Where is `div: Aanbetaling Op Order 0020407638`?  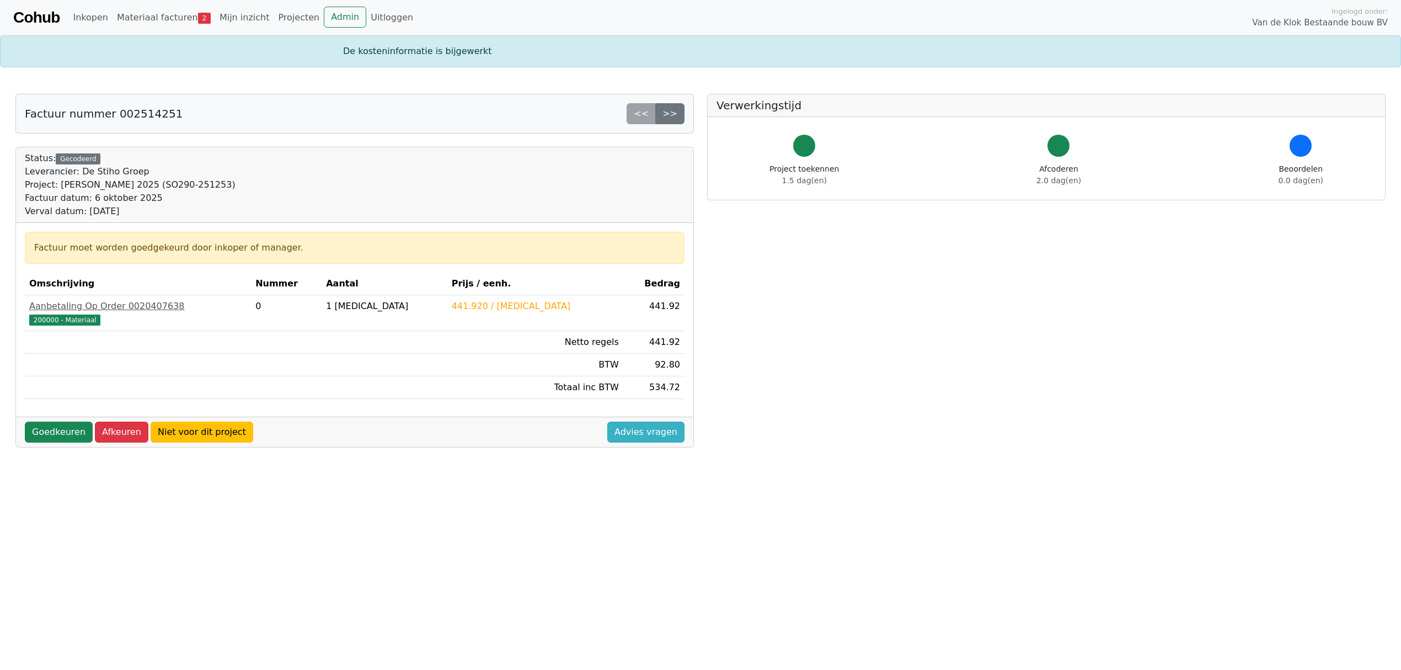 div: Aanbetaling Op Order 0020407638 is located at coordinates (138, 306).